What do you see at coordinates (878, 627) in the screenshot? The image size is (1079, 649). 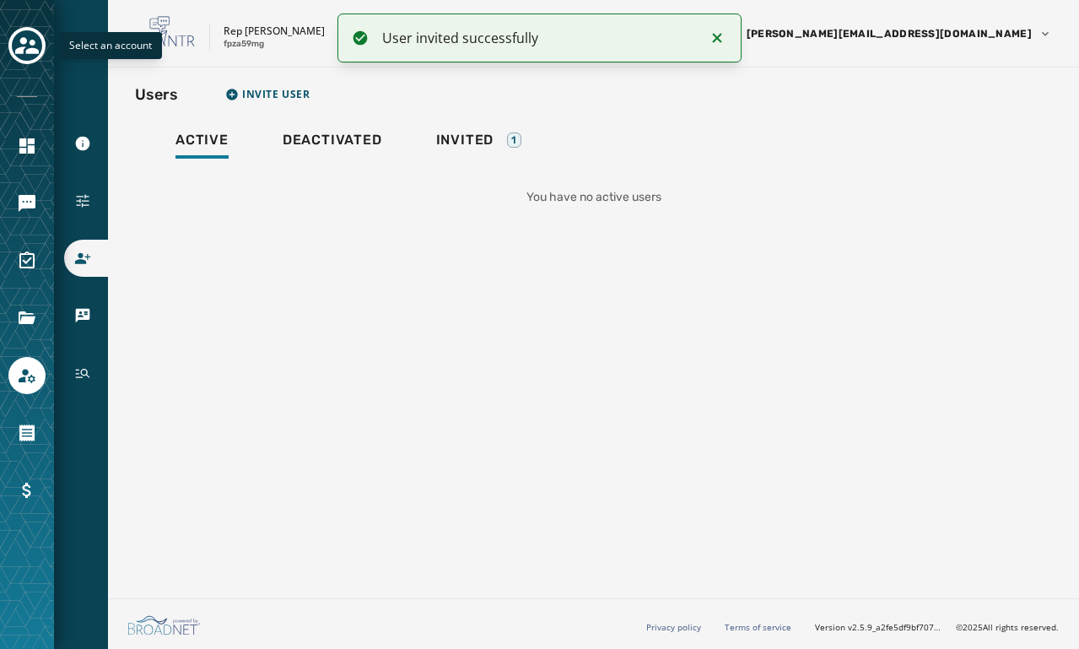 I see `span: Version` at bounding box center [878, 627].